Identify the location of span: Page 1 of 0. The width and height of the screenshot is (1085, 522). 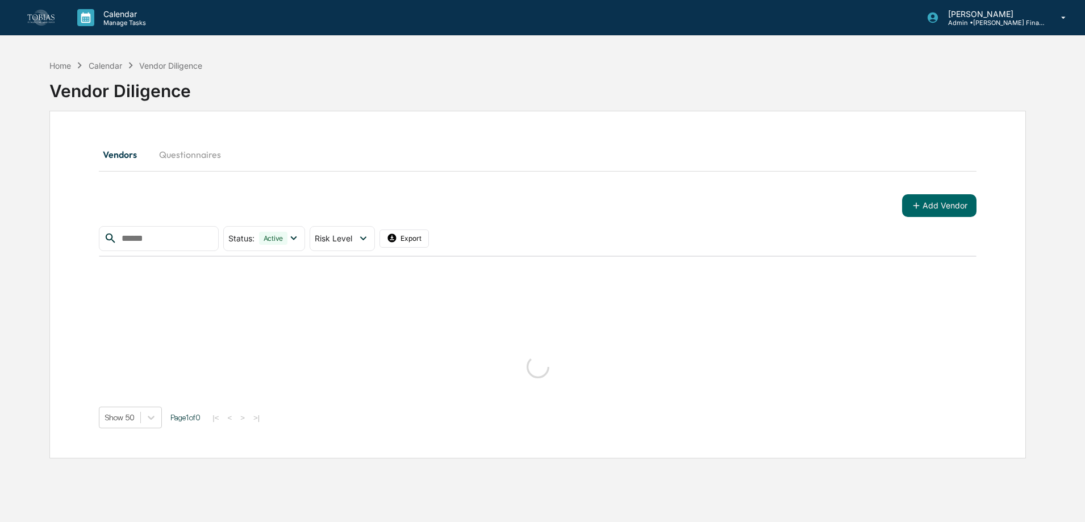
(185, 418).